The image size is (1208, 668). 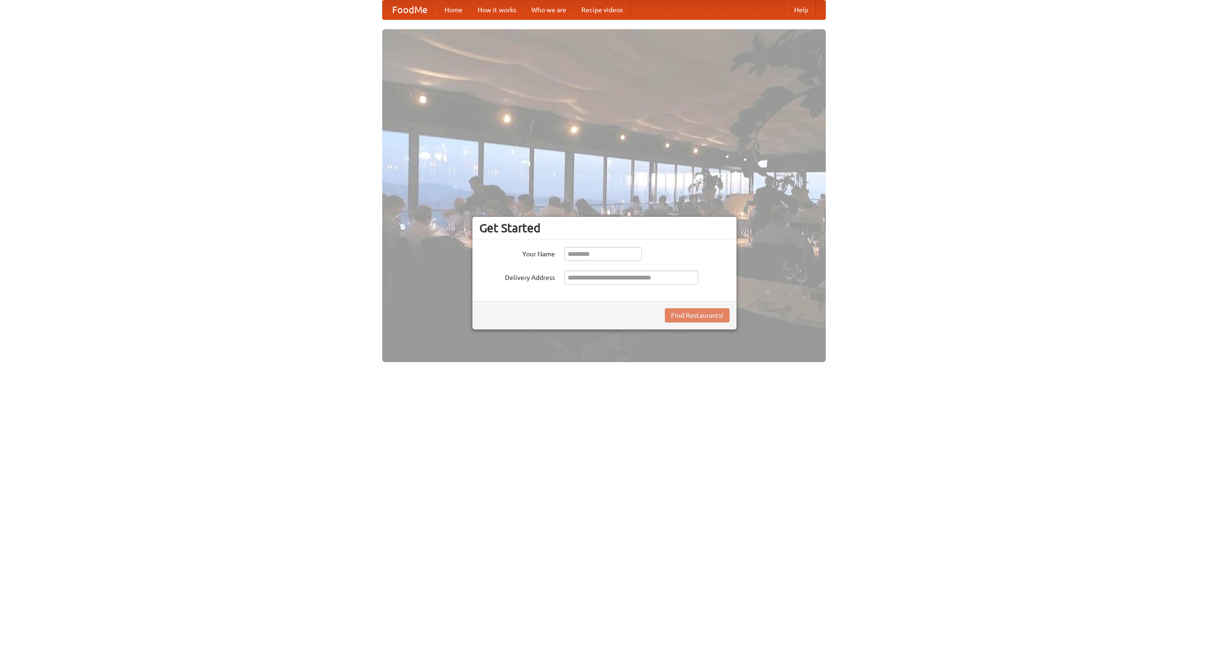 What do you see at coordinates (602, 10) in the screenshot?
I see `a: Recipe videos` at bounding box center [602, 10].